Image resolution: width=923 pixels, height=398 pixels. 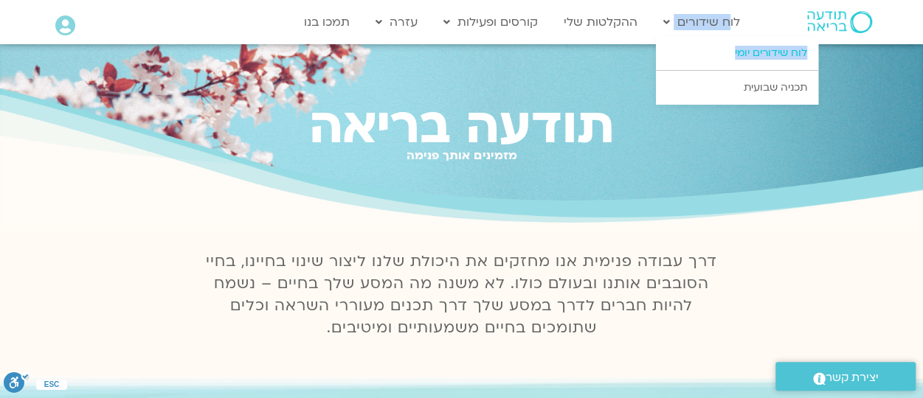 What do you see at coordinates (491, 22) in the screenshot?
I see `a: קורסים ופעילות` at bounding box center [491, 22].